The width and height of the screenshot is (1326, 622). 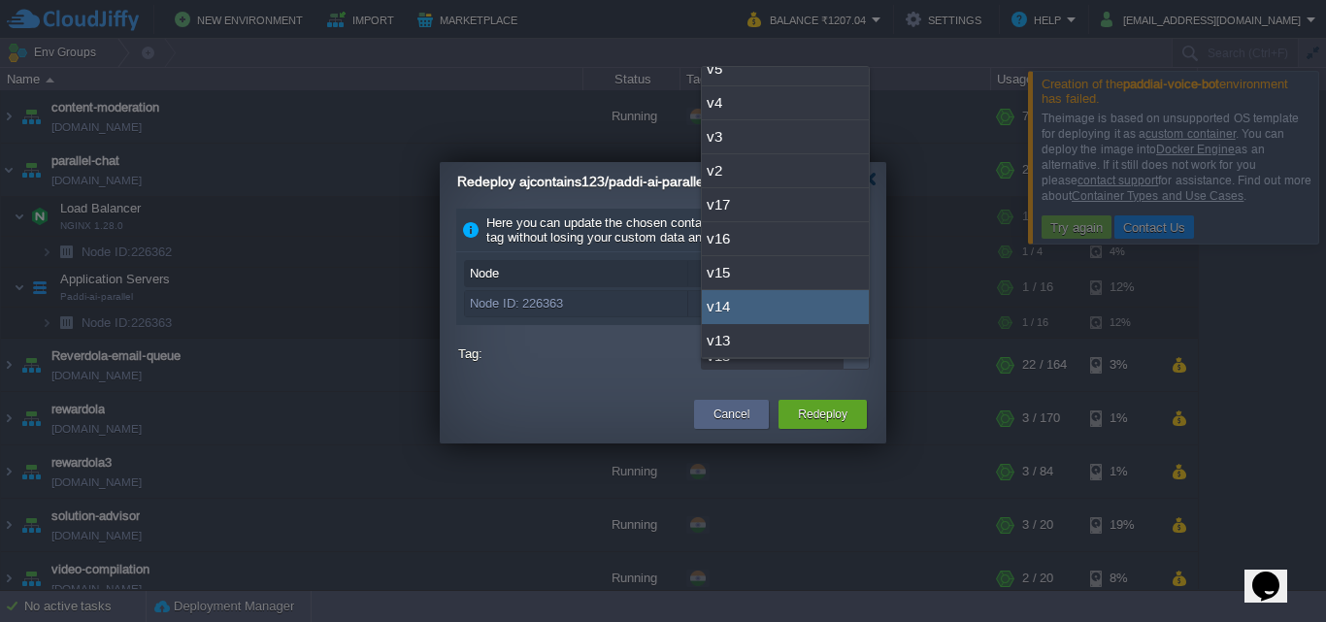 What do you see at coordinates (822, 414) in the screenshot?
I see `button: Redeploy` at bounding box center [822, 414].